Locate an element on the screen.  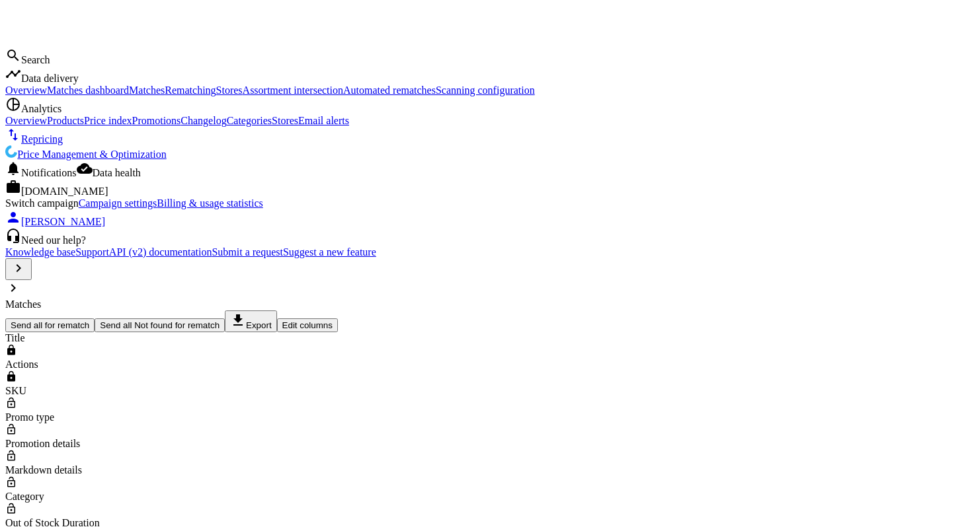
div: Actions is located at coordinates (22, 365).